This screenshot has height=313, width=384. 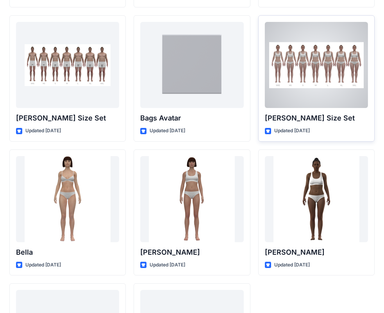 What do you see at coordinates (317, 65) in the screenshot?
I see `a: Olivia Size Set` at bounding box center [317, 65].